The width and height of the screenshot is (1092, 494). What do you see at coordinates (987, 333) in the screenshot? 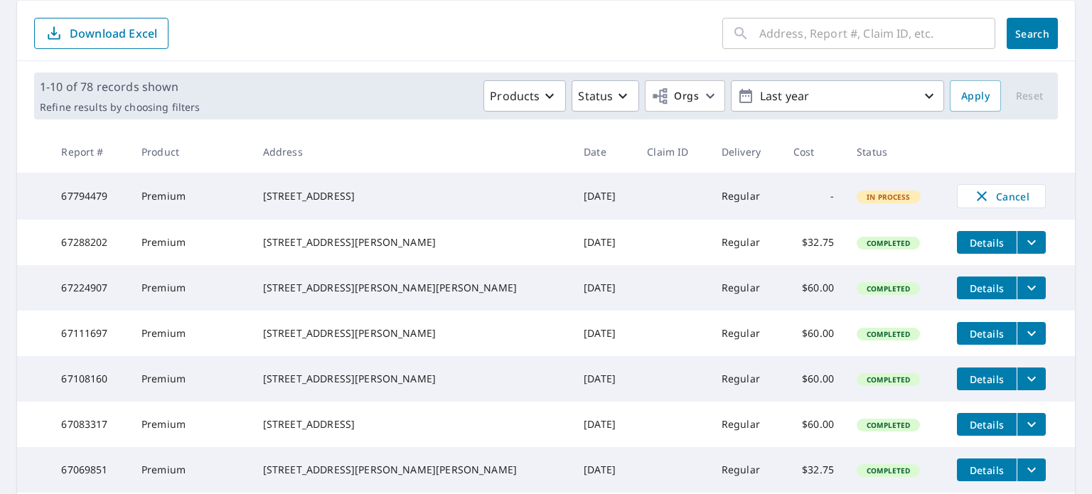
I see `button: detailsBtn-67111697` at bounding box center [987, 333].